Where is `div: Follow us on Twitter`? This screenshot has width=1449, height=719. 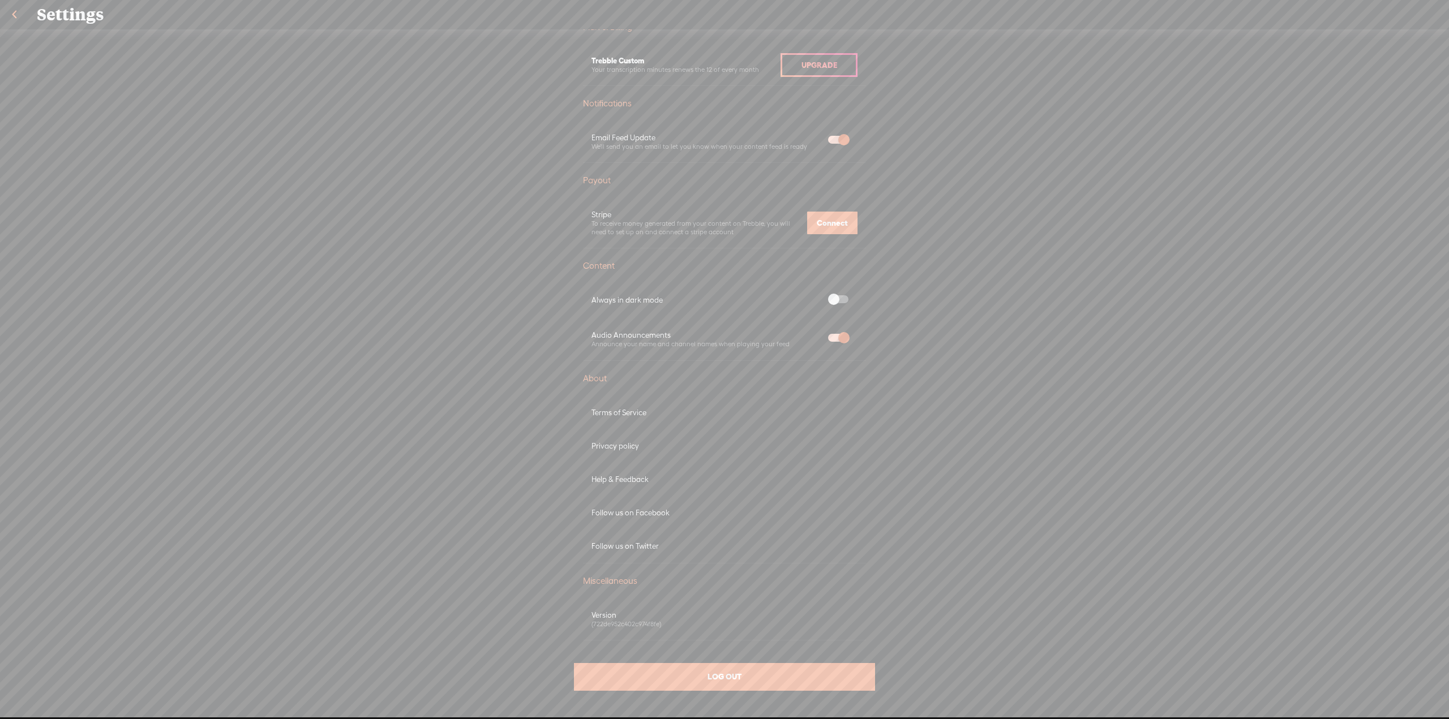 div: Follow us on Twitter is located at coordinates (724, 546).